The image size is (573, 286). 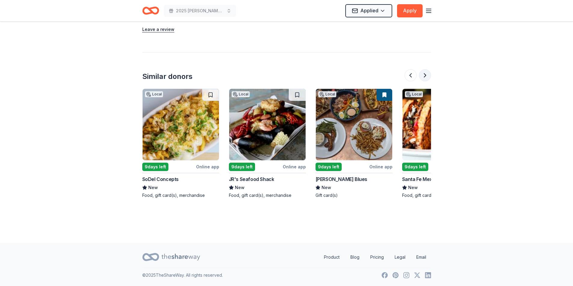 What do you see at coordinates (421, 258) in the screenshot?
I see `a: Email` at bounding box center [421, 258].